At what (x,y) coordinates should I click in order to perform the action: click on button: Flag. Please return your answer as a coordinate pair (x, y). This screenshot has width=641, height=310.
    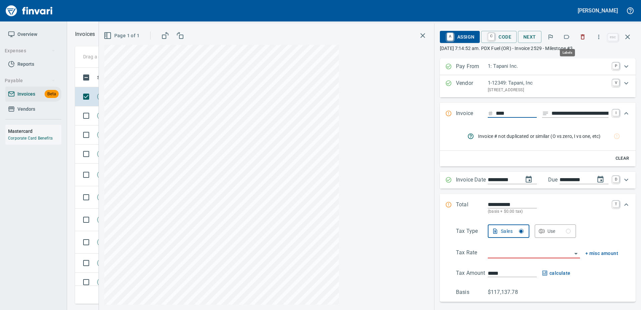
    Looking at the image, I should click on (551, 37).